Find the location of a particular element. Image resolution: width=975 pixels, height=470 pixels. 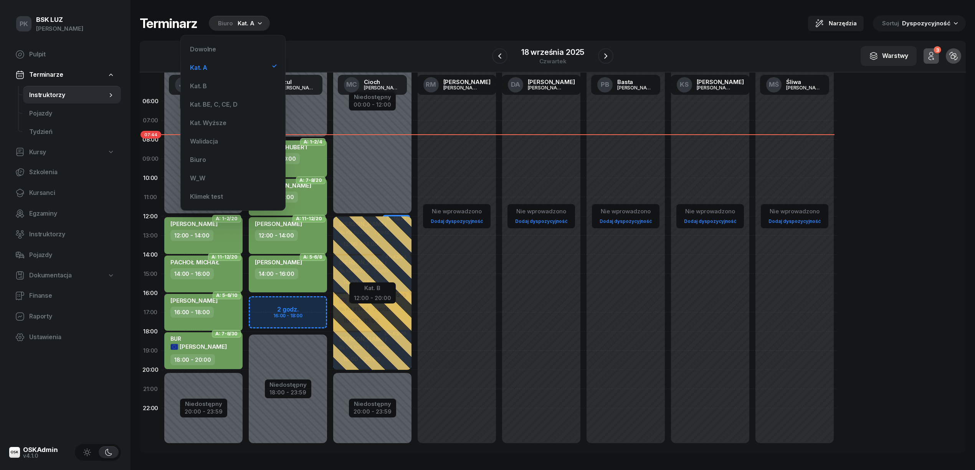

div: 18:00 - 20:00 is located at coordinates (193, 360).